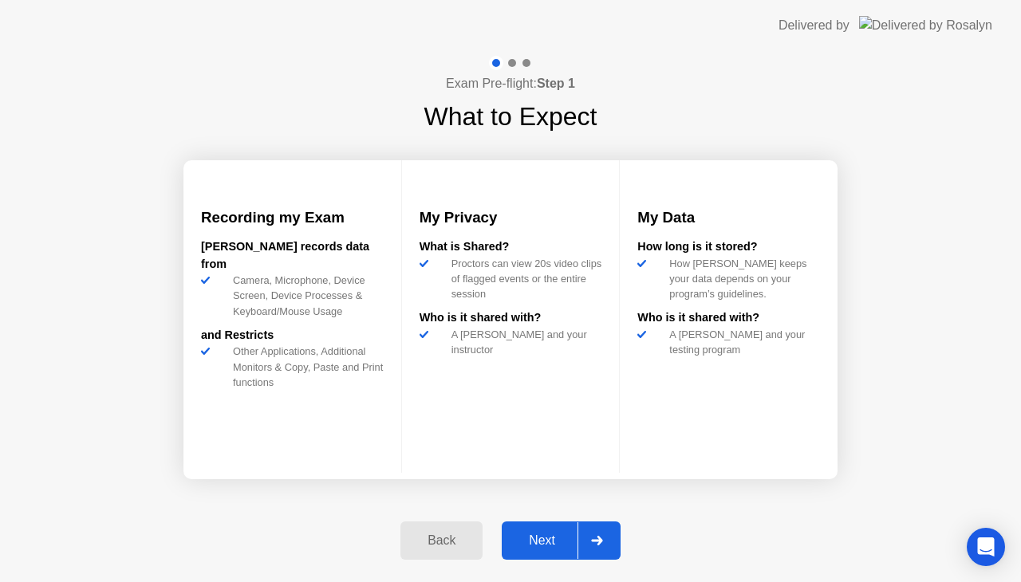 Image resolution: width=1021 pixels, height=582 pixels. What do you see at coordinates (305, 367) in the screenshot?
I see `div: Other Applications, Additional Monitors & Copy, Paste and Print functions` at bounding box center [305, 367].